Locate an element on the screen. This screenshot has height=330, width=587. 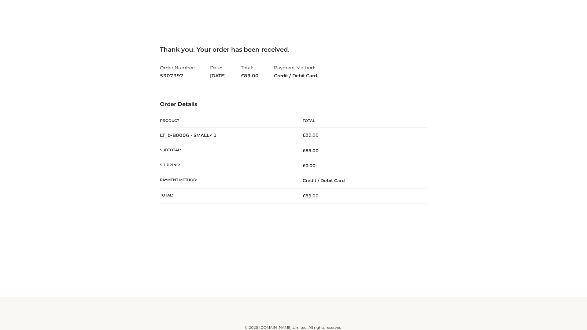
h3: Order Details is located at coordinates (293, 104).